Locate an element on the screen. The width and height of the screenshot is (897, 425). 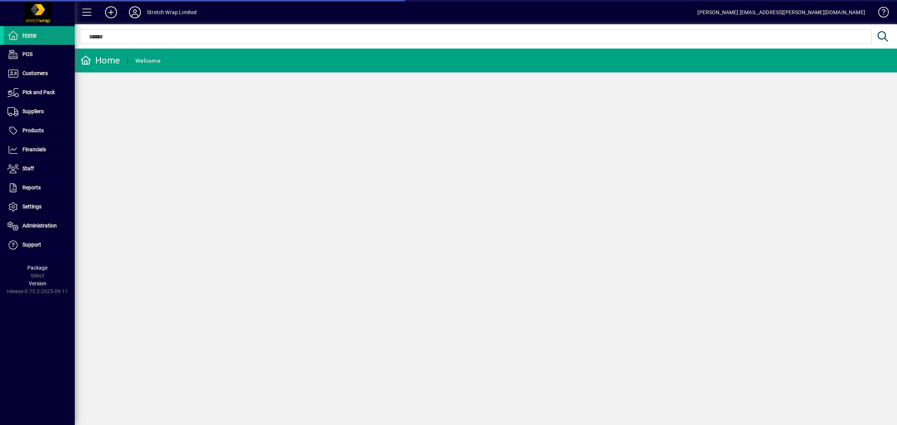
span: Suppliers is located at coordinates (33, 111).